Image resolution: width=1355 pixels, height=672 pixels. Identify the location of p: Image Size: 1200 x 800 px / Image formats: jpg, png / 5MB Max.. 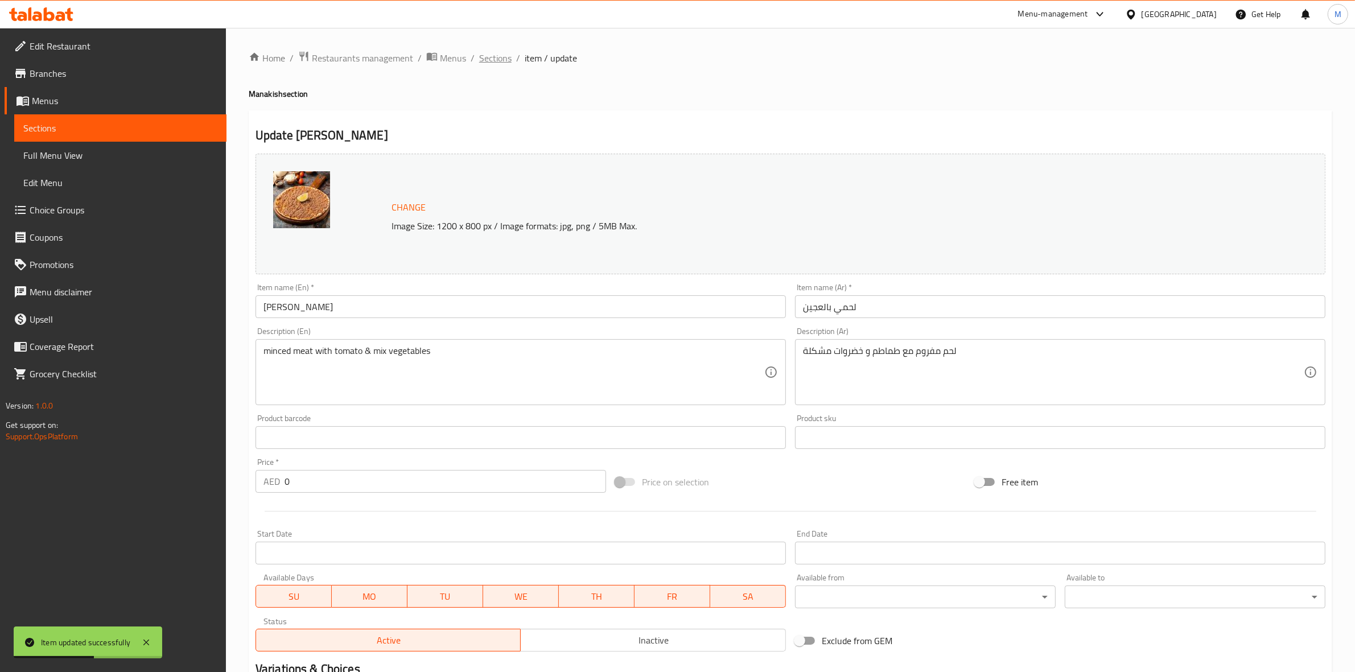
(775, 226).